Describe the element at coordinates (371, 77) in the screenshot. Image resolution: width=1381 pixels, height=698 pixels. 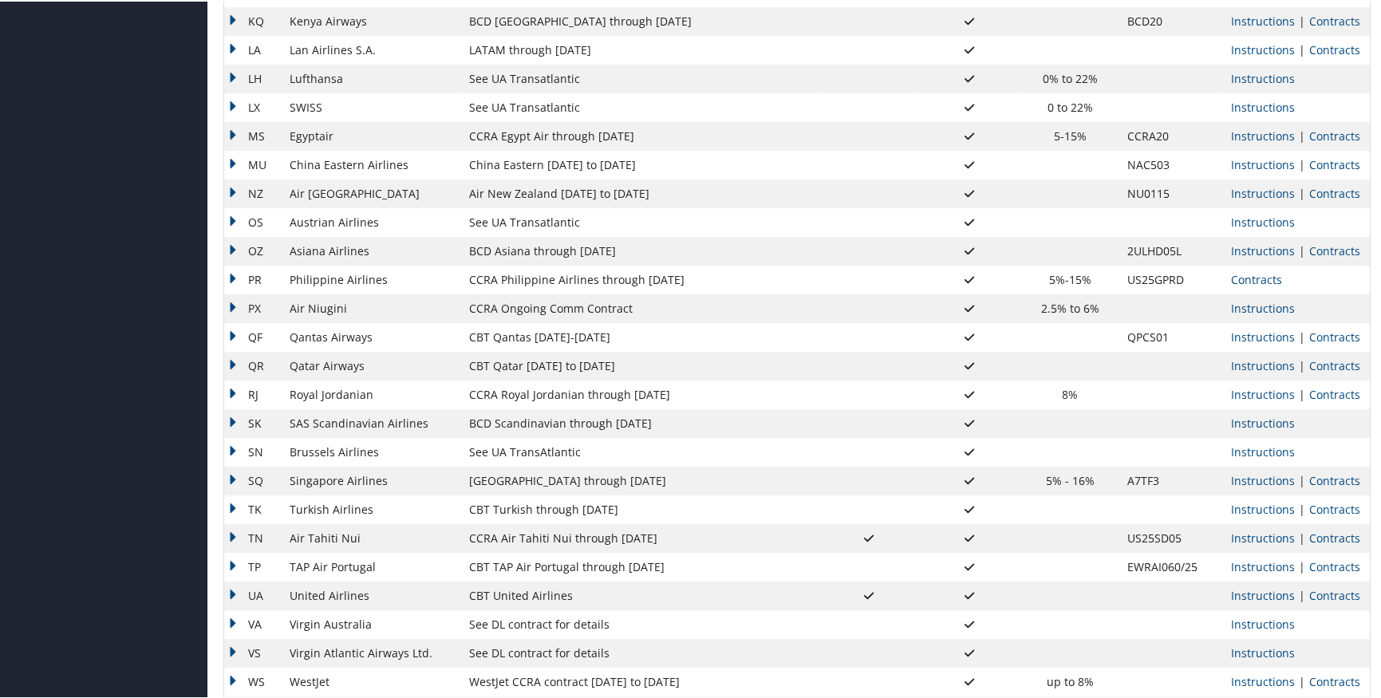
I see `td: Lufthansa` at that location.